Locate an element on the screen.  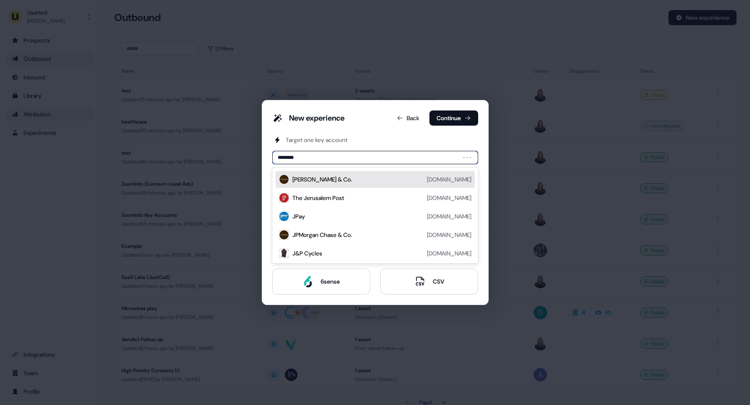
button: Back is located at coordinates (408, 118).